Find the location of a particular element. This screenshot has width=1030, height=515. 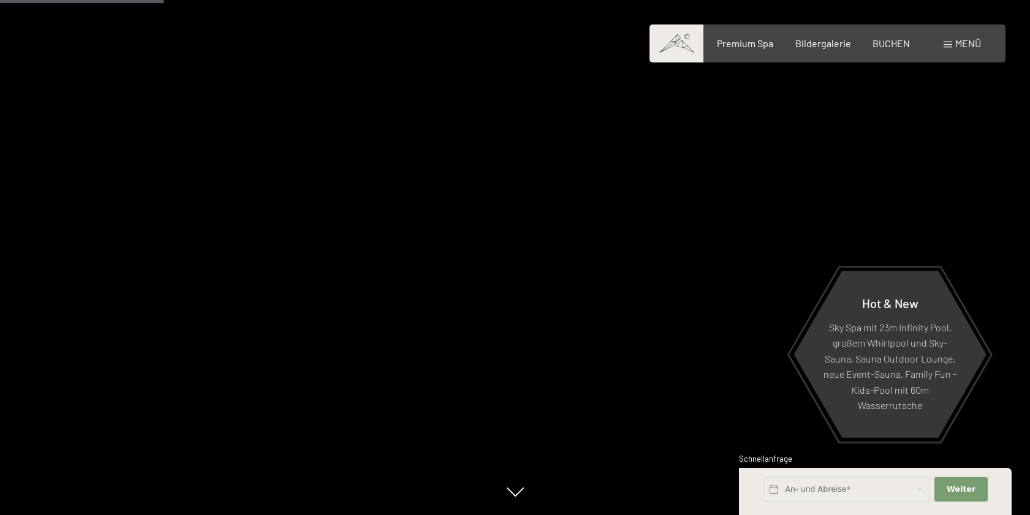

button: Weiter is located at coordinates (961, 490).